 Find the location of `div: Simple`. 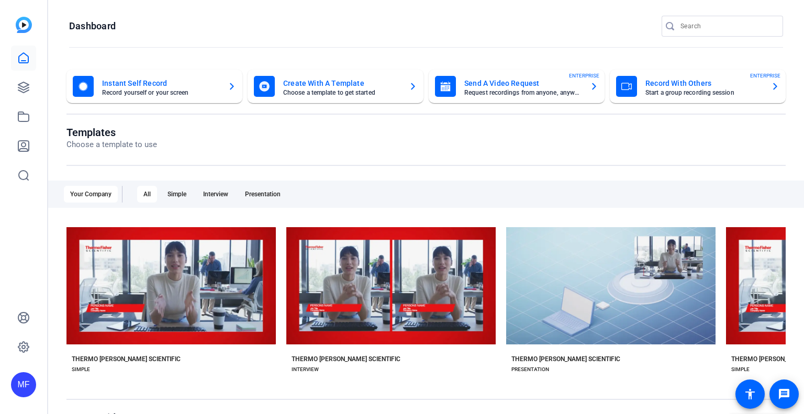

div: Simple is located at coordinates (177, 194).